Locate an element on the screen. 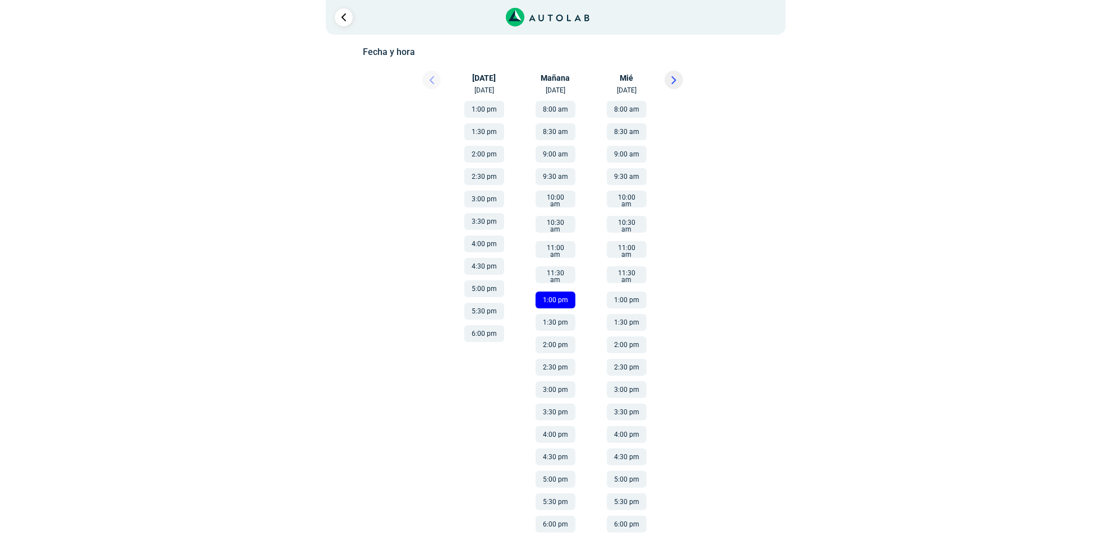 Image resolution: width=1111 pixels, height=536 pixels. h5: Fecha y hora is located at coordinates (555, 52).